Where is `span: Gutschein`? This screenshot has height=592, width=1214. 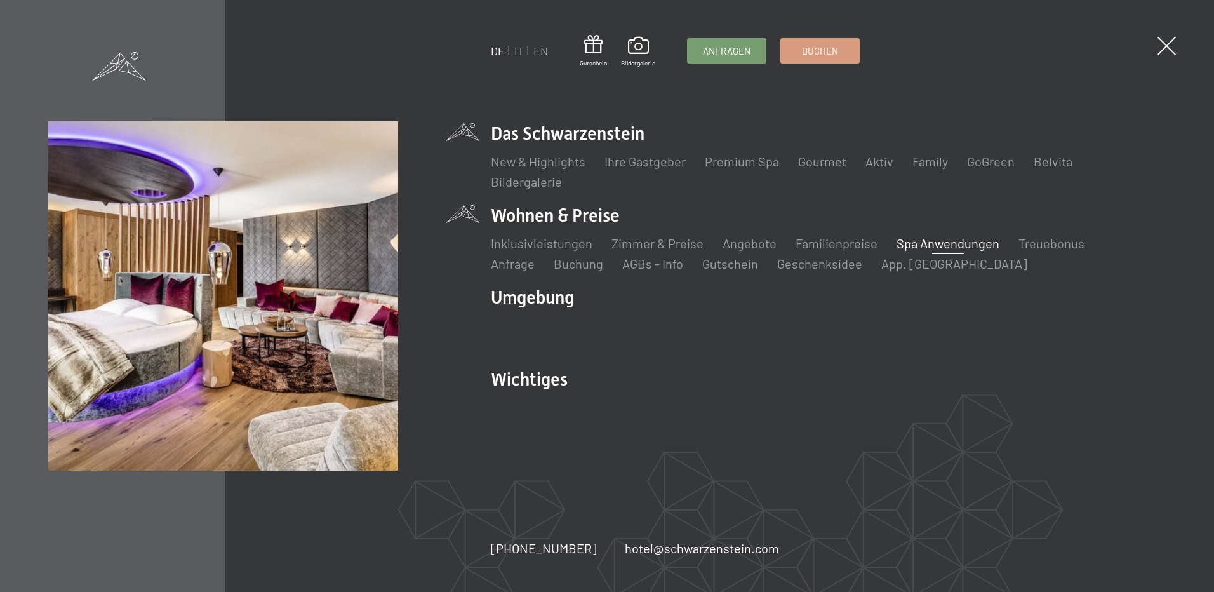 span: Gutschein is located at coordinates (593, 63).